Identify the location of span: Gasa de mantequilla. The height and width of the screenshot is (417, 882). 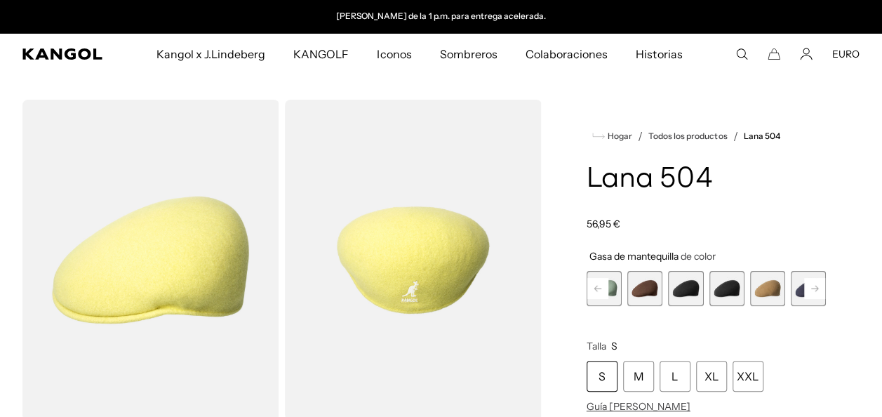
(634, 256).